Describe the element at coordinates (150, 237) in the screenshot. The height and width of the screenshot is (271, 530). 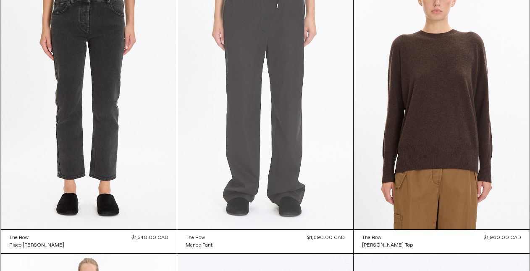
I see `div: $1,340.00 CAD` at that location.